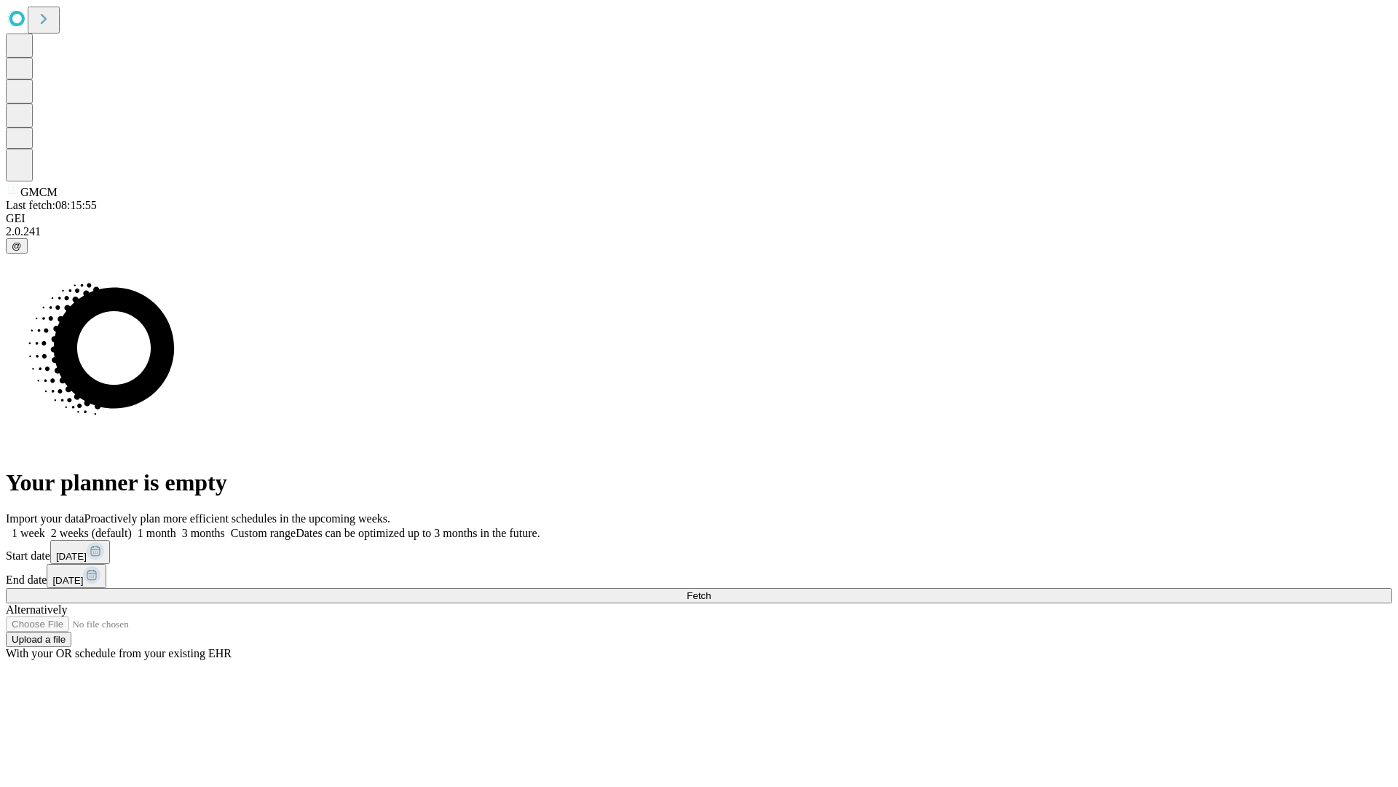 The width and height of the screenshot is (1398, 787). Describe the element at coordinates (699, 551) in the screenshot. I see `div: Start date` at that location.